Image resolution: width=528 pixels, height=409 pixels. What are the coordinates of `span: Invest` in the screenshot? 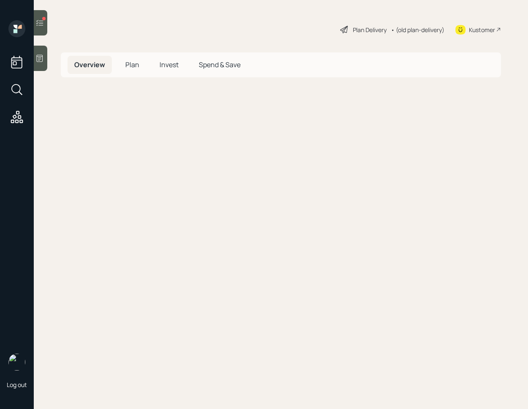 It's located at (169, 65).